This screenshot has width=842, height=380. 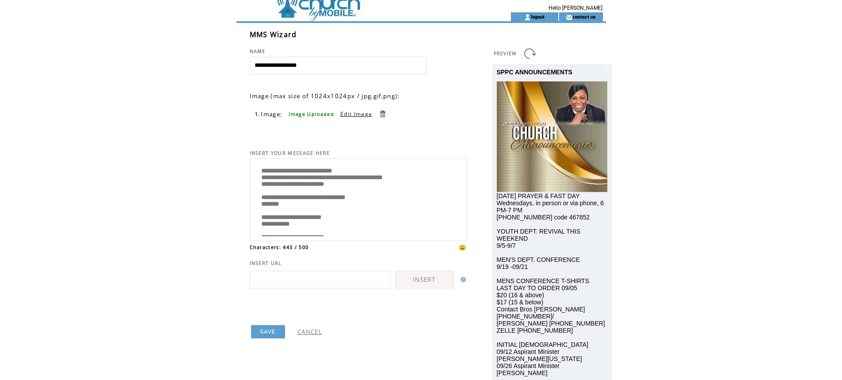 What do you see at coordinates (462, 279) in the screenshot?
I see `img: help.gif` at bounding box center [462, 279].